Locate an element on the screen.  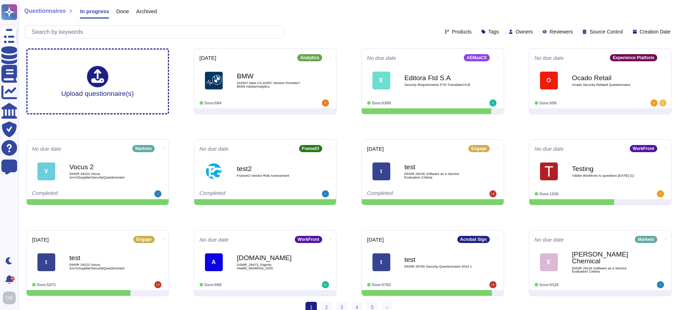
div: Experience Platform is located at coordinates (633, 58).